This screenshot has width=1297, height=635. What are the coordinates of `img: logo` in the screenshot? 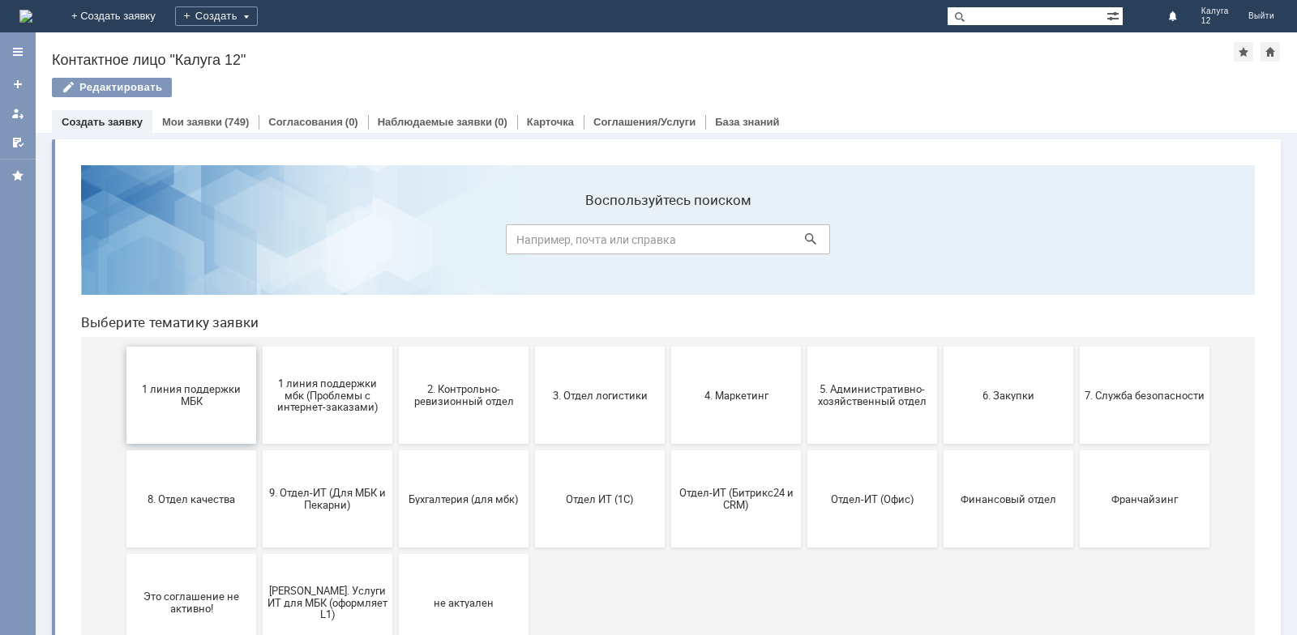 It's located at (26, 16).